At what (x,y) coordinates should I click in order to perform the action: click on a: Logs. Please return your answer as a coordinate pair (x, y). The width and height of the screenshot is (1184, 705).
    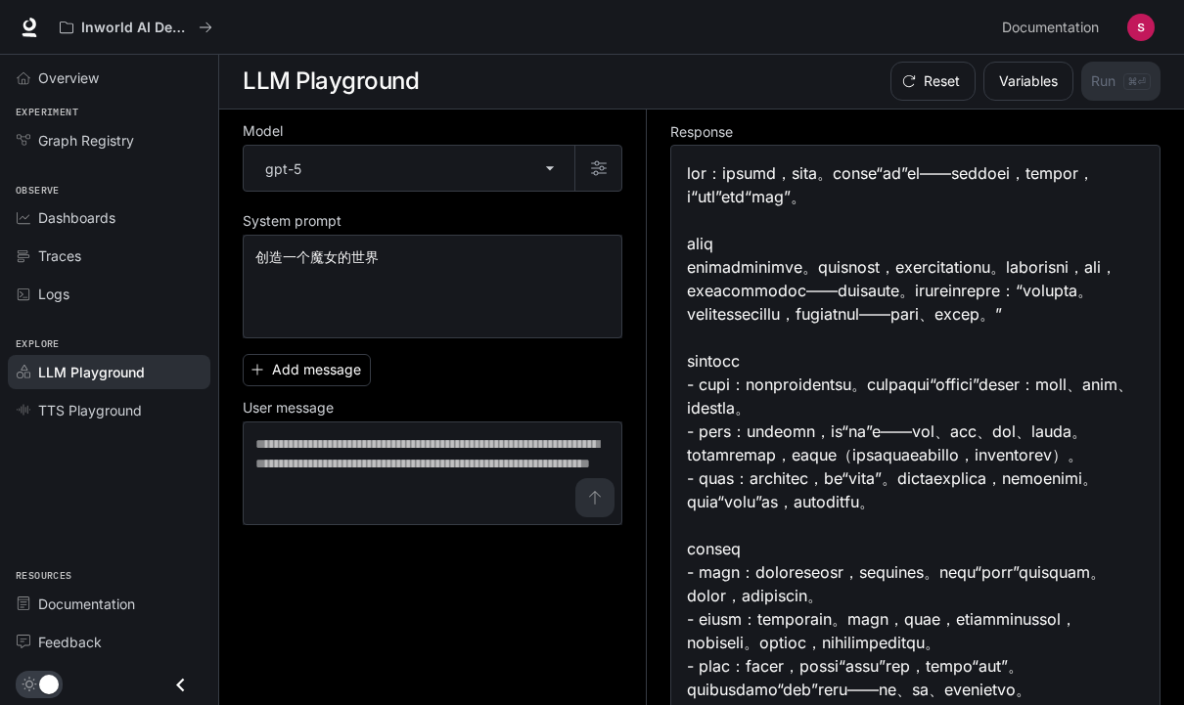
    Looking at the image, I should click on (109, 294).